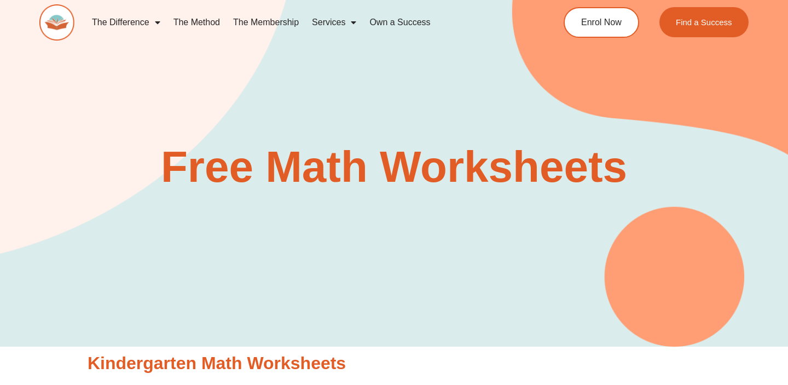 The height and width of the screenshot is (385, 788). What do you see at coordinates (304, 22) in the screenshot?
I see `nav: Menu` at bounding box center [304, 22].